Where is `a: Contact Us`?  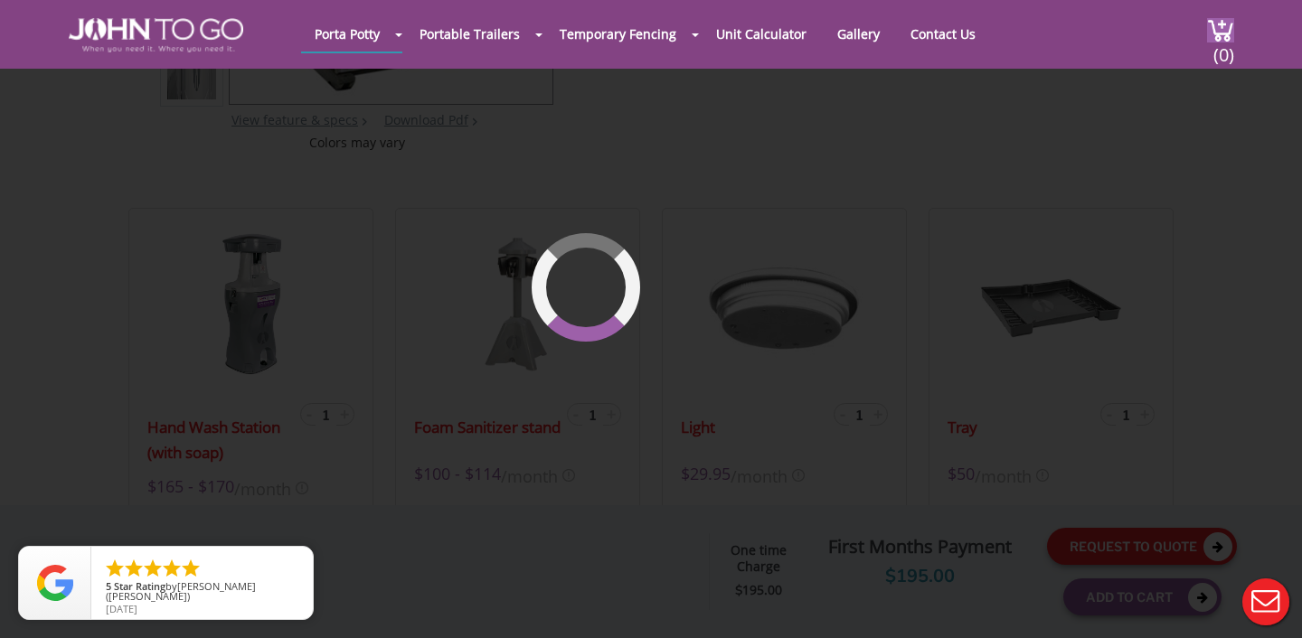
a: Contact Us is located at coordinates (943, 33).